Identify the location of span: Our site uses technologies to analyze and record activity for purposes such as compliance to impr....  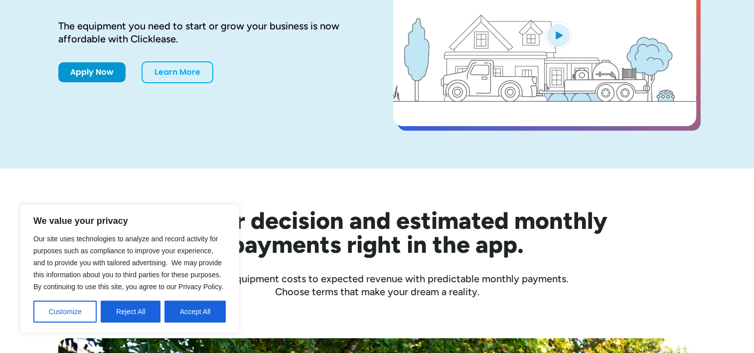
(128, 263).